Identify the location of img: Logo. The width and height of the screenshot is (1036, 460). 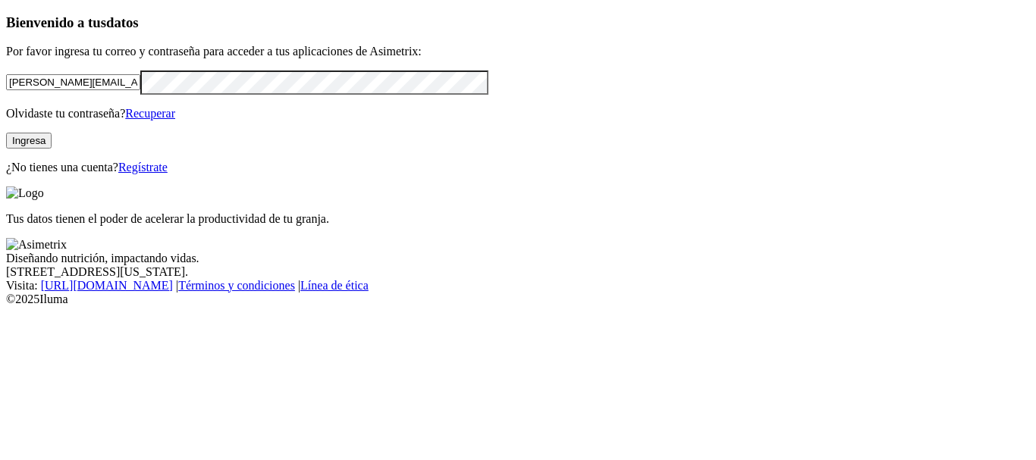
(25, 193).